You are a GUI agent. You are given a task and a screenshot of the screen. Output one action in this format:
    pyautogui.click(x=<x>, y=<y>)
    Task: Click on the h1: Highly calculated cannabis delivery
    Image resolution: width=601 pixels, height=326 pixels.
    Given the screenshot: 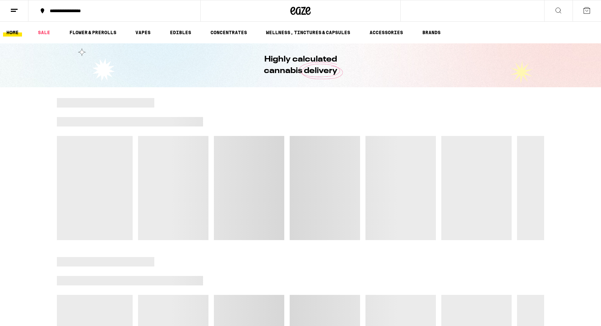 What is the action you would take?
    pyautogui.click(x=300, y=65)
    